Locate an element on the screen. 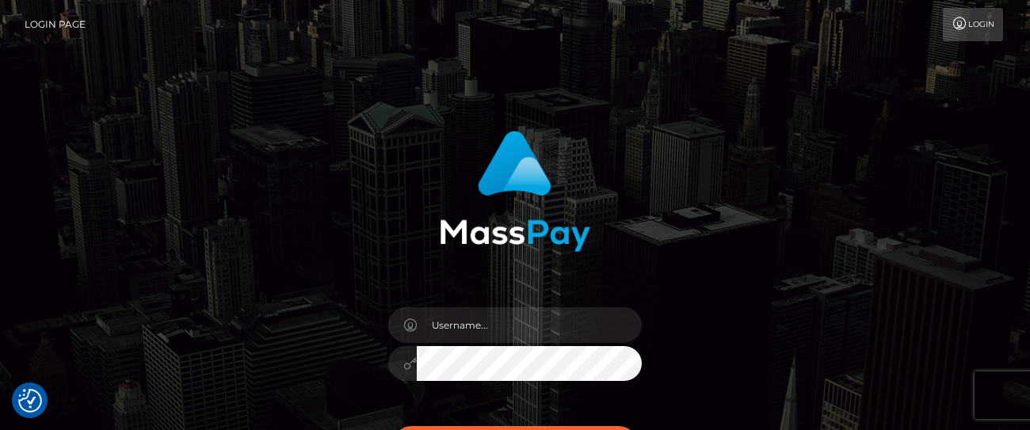  input: Username... is located at coordinates (529, 325).